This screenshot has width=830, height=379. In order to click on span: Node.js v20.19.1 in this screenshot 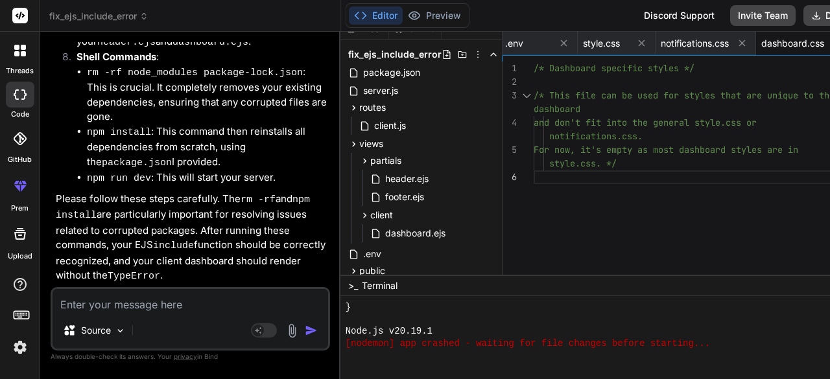, I will do `click(389, 331)`.